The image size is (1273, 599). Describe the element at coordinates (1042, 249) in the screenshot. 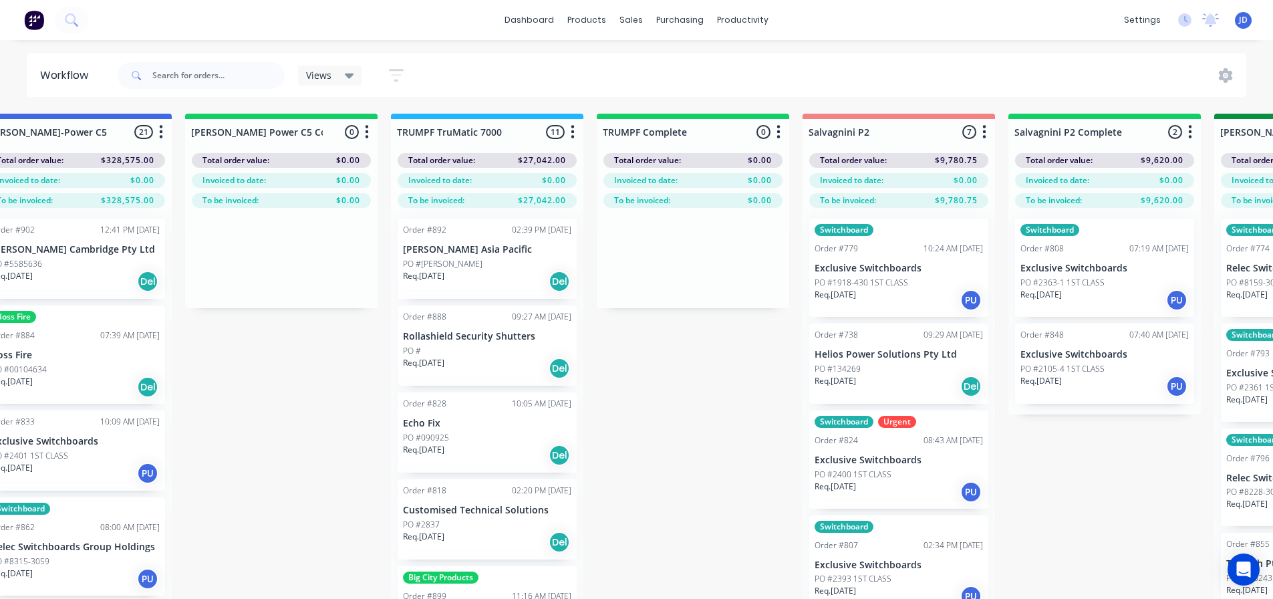

I see `div: Order #808` at that location.